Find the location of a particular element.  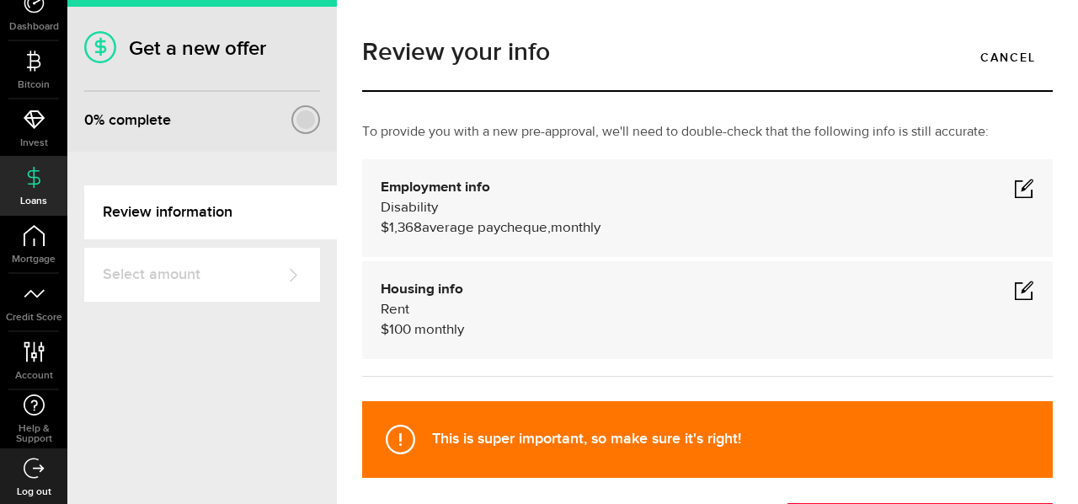

div: % complete is located at coordinates (127, 120).